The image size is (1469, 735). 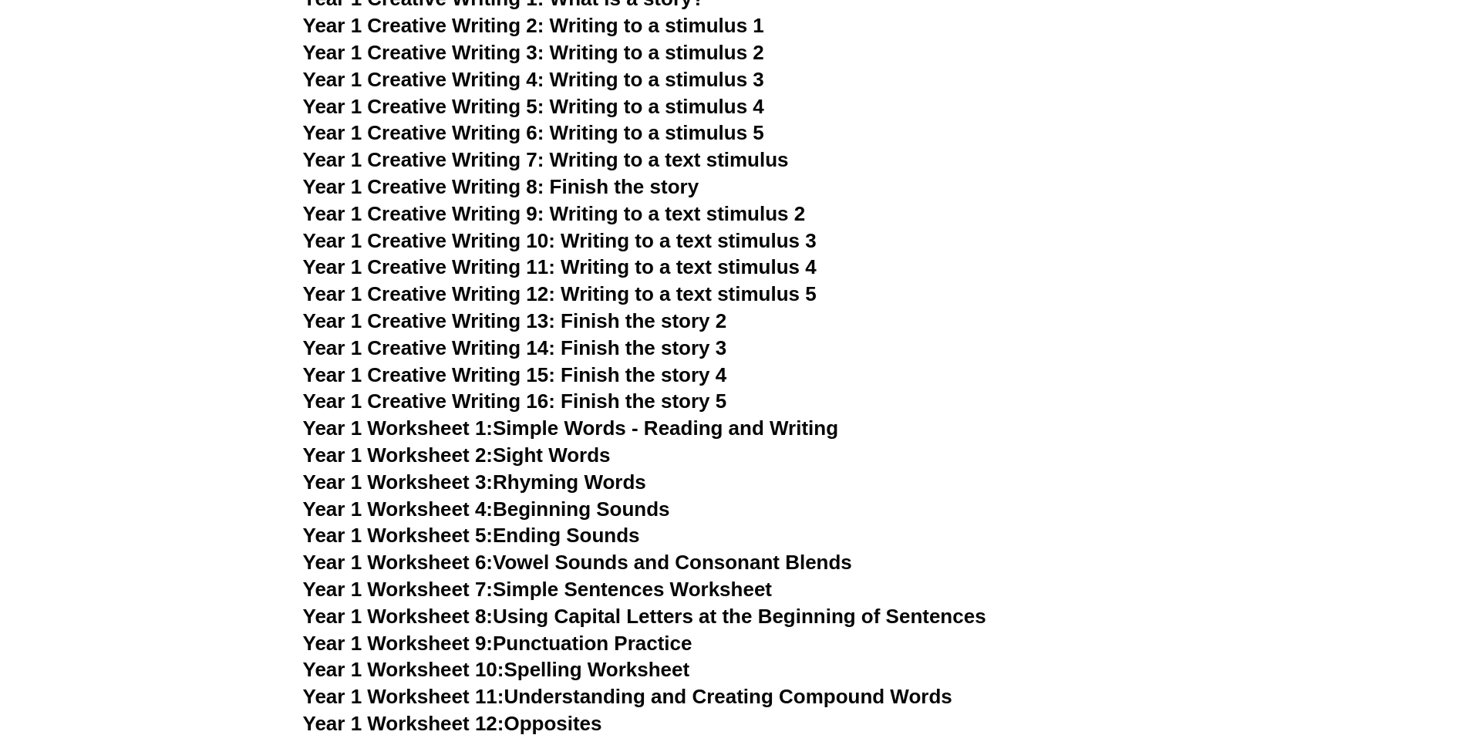 I want to click on span: Year 1 Worksheet 9:, so click(x=398, y=643).